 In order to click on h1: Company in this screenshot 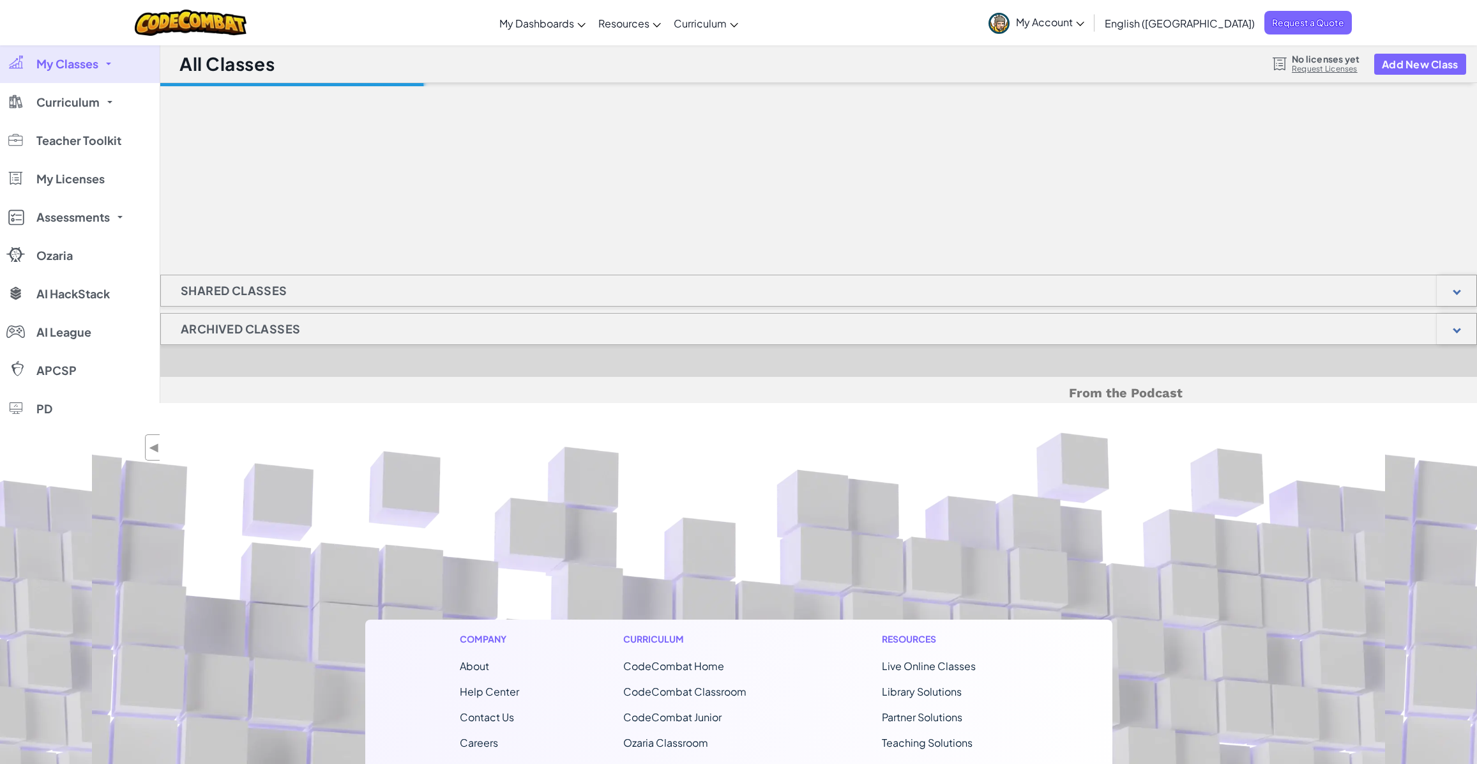, I will do `click(489, 639)`.